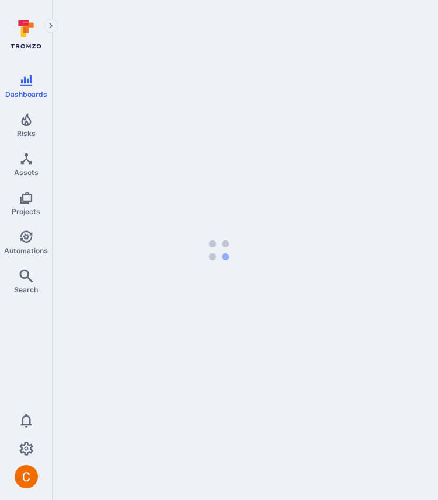  What do you see at coordinates (26, 290) in the screenshot?
I see `span: Search` at bounding box center [26, 290].